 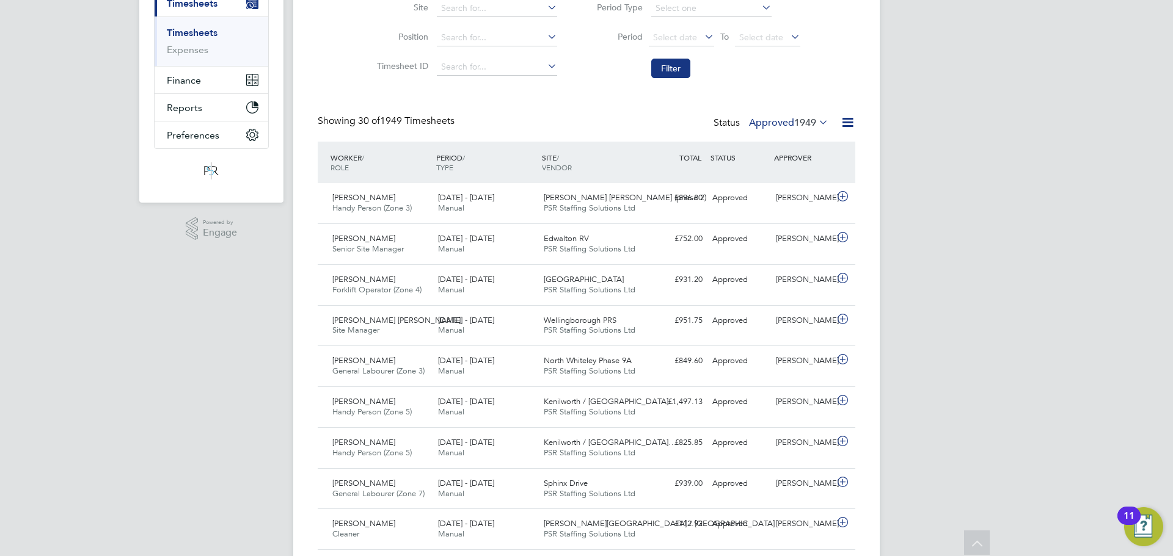 I want to click on div: £939.00, so click(x=675, y=484).